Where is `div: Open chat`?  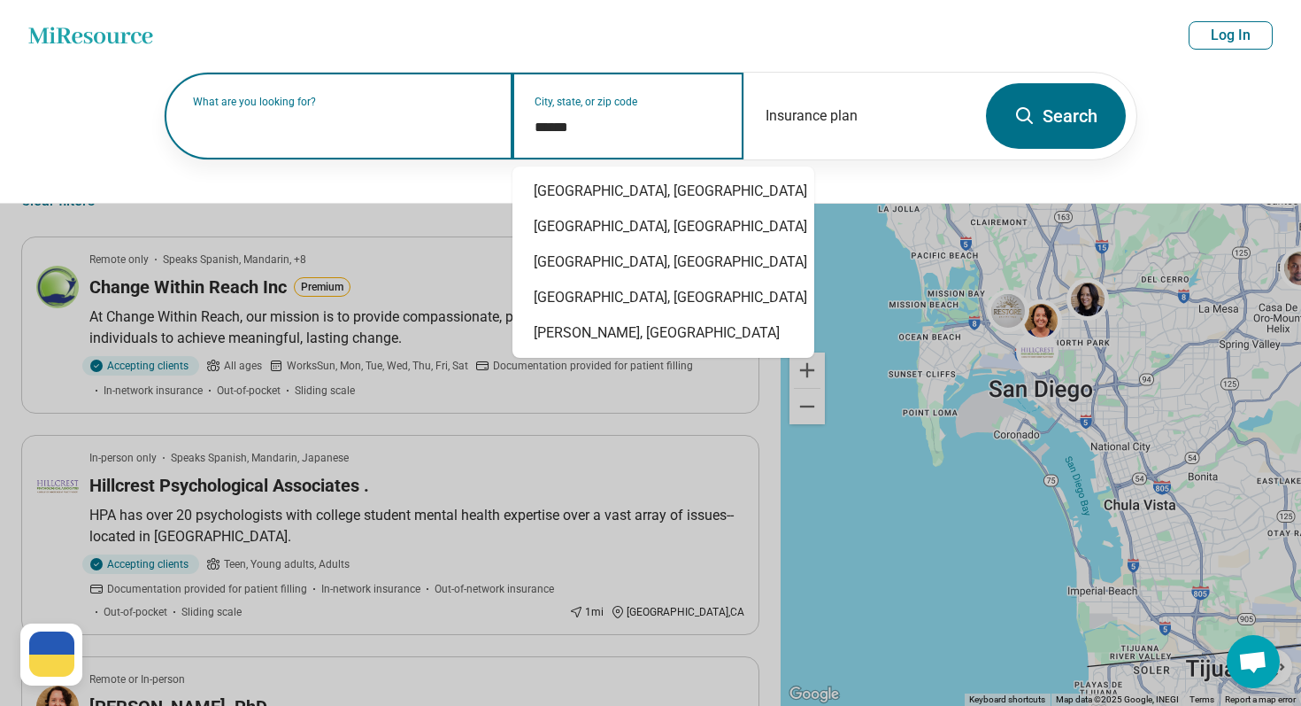 div: Open chat is located at coordinates (1253, 661).